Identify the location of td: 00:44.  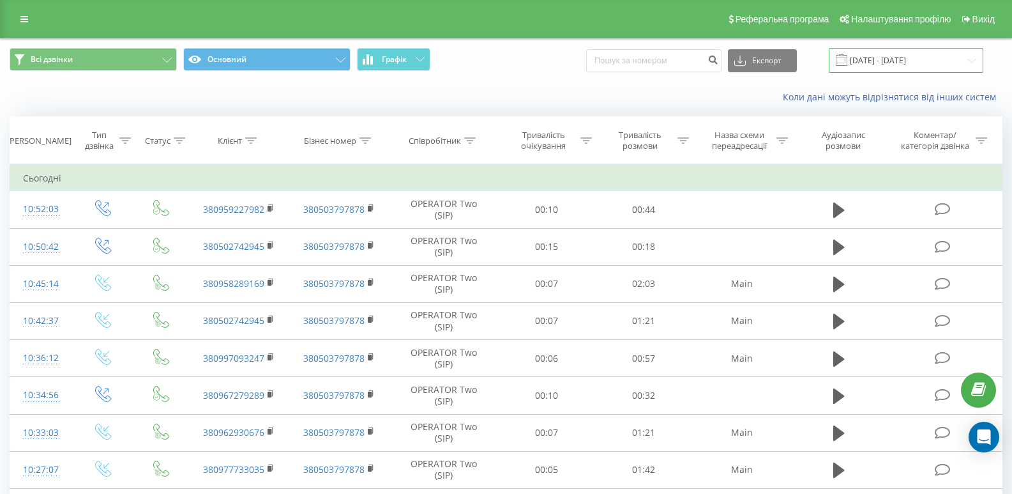
(644, 209).